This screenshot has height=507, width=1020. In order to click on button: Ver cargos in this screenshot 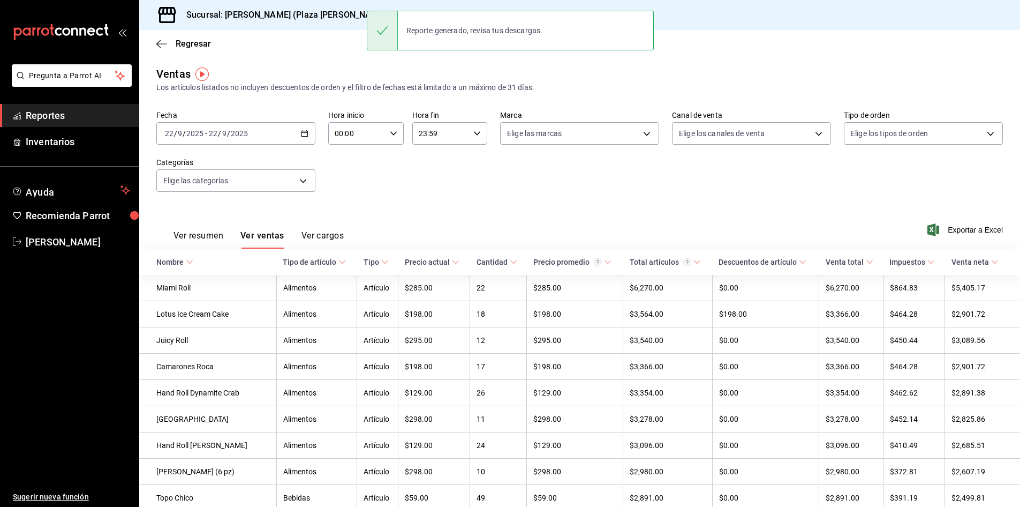, I will do `click(323, 239)`.